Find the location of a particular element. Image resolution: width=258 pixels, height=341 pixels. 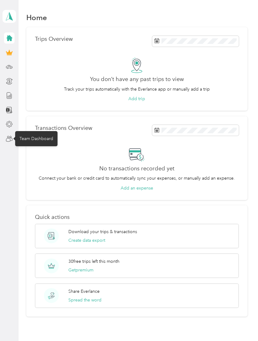

button: Getpremium is located at coordinates (81, 270).